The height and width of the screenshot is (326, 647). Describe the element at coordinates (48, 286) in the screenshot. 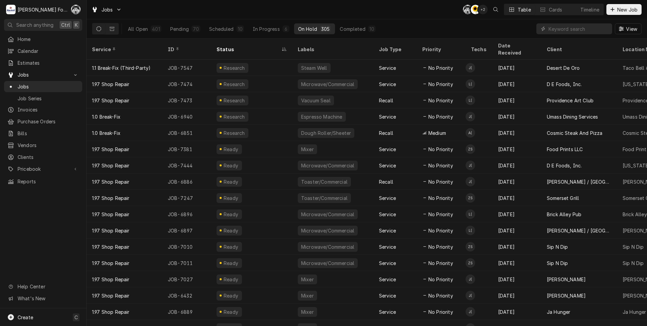

I see `span: Help Center` at that location.